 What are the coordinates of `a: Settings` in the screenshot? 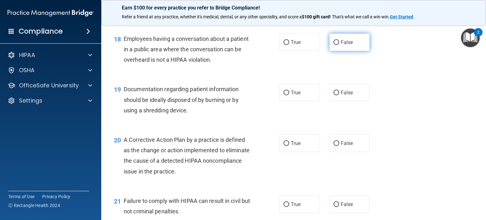 It's located at (50, 101).